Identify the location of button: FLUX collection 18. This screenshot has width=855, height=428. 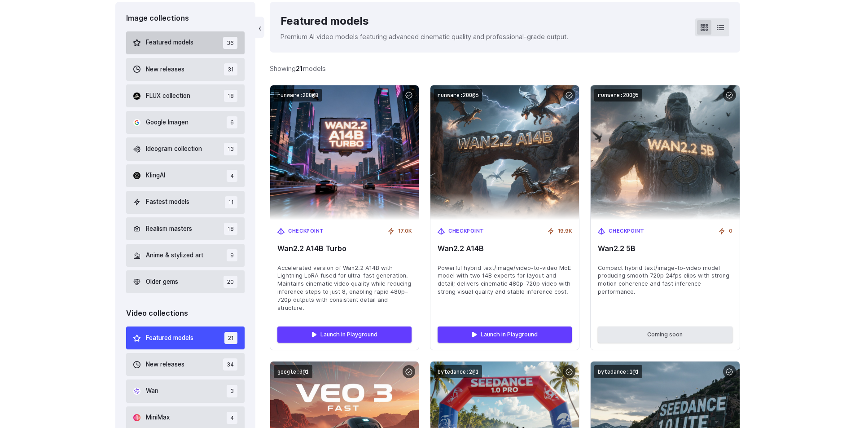
(185, 96).